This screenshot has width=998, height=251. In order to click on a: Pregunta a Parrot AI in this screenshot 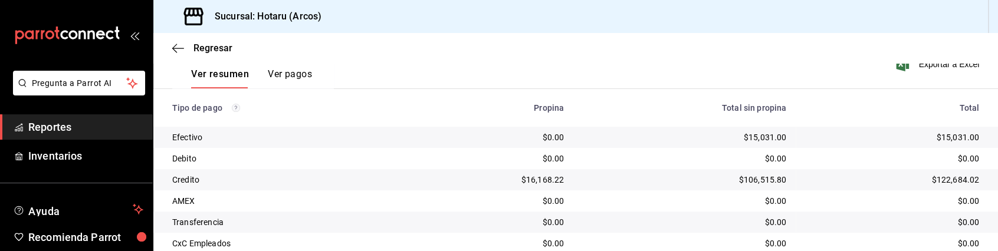, I will do `click(77, 91)`.